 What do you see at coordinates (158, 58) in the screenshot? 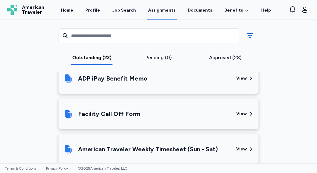
I see `div: Pending (0)` at bounding box center [158, 58].